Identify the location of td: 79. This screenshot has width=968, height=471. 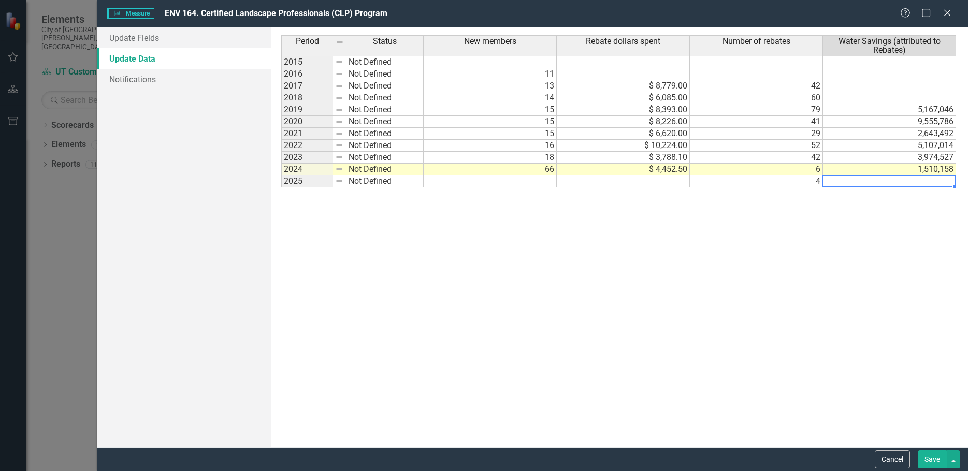
(756, 110).